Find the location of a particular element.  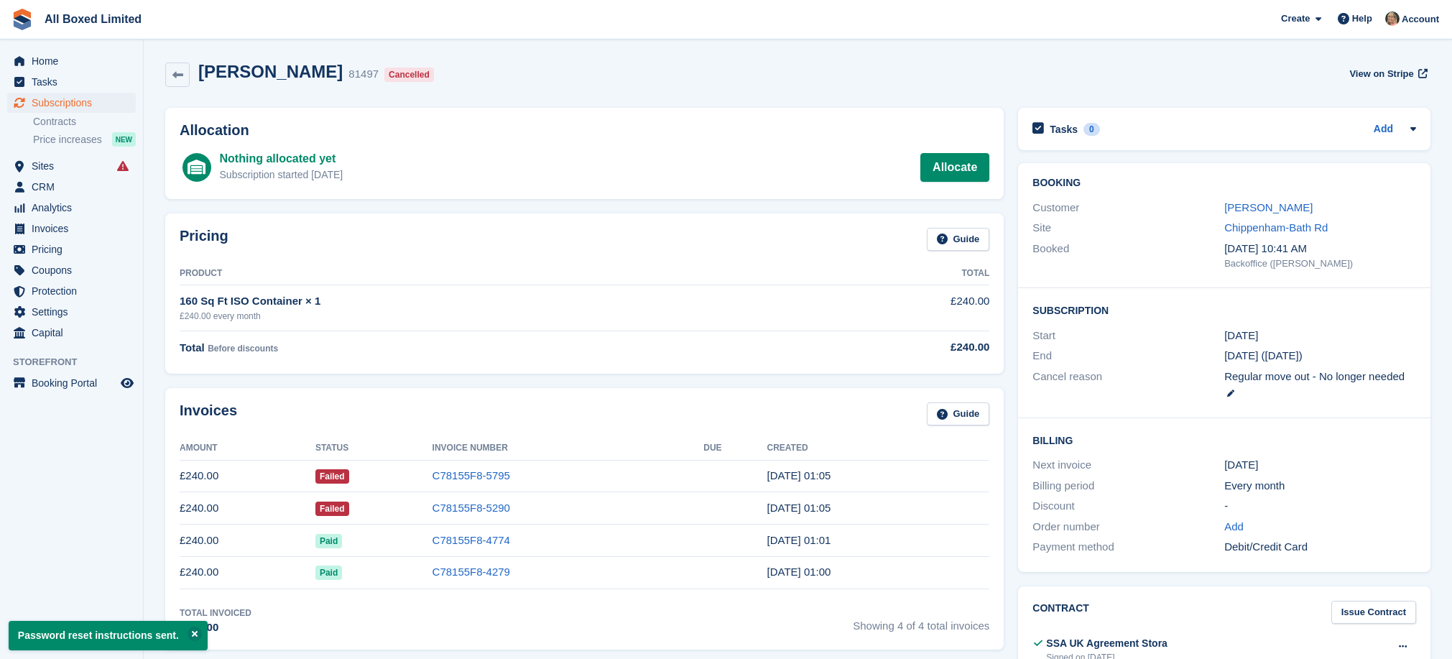

span: Invoices is located at coordinates (75, 228).